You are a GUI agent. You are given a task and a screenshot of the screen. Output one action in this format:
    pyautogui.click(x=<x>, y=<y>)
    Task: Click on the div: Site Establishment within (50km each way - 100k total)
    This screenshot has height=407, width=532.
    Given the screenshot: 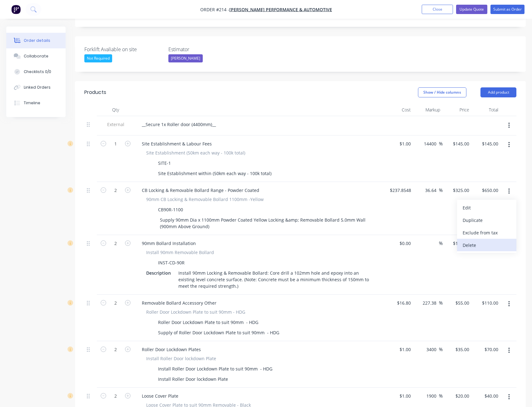 What is the action you would take?
    pyautogui.click(x=214, y=173)
    